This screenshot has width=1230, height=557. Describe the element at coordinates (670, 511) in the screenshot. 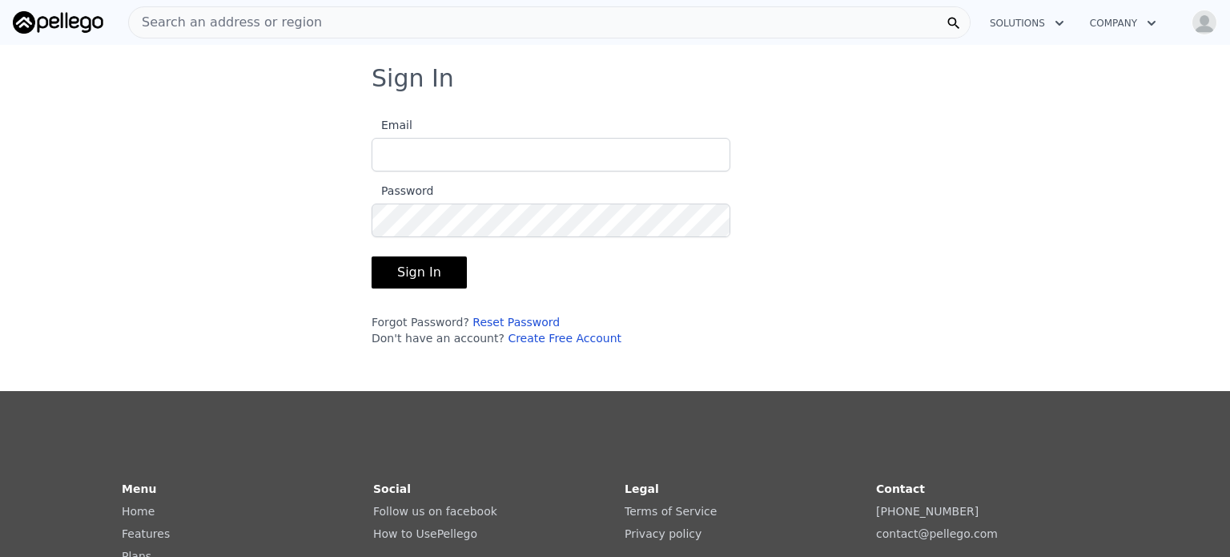

I see `a: Terms of Service` at that location.